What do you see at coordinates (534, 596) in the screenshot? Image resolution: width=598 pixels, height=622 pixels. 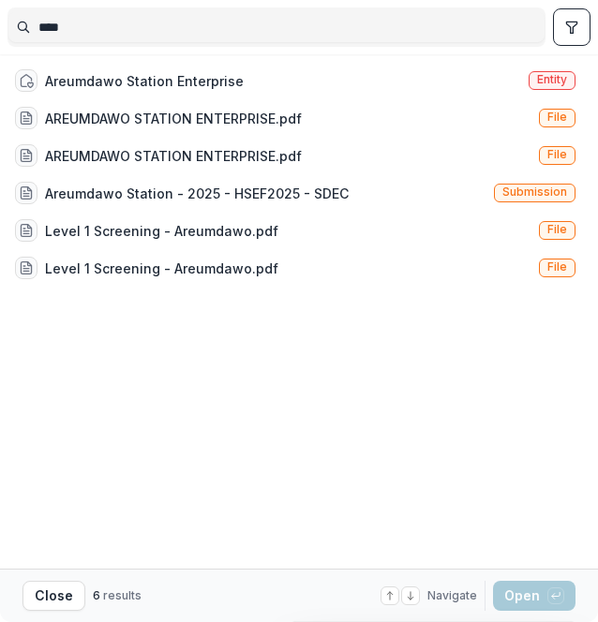 I see `button: Open` at bounding box center [534, 596].